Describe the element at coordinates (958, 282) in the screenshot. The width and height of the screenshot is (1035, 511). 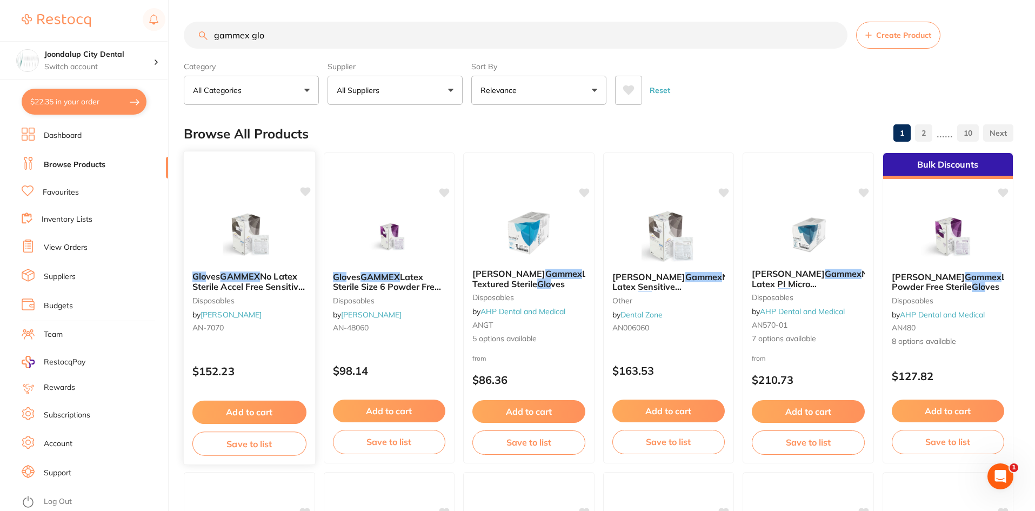
I see `span: Latex Powder Free Sterile` at that location.